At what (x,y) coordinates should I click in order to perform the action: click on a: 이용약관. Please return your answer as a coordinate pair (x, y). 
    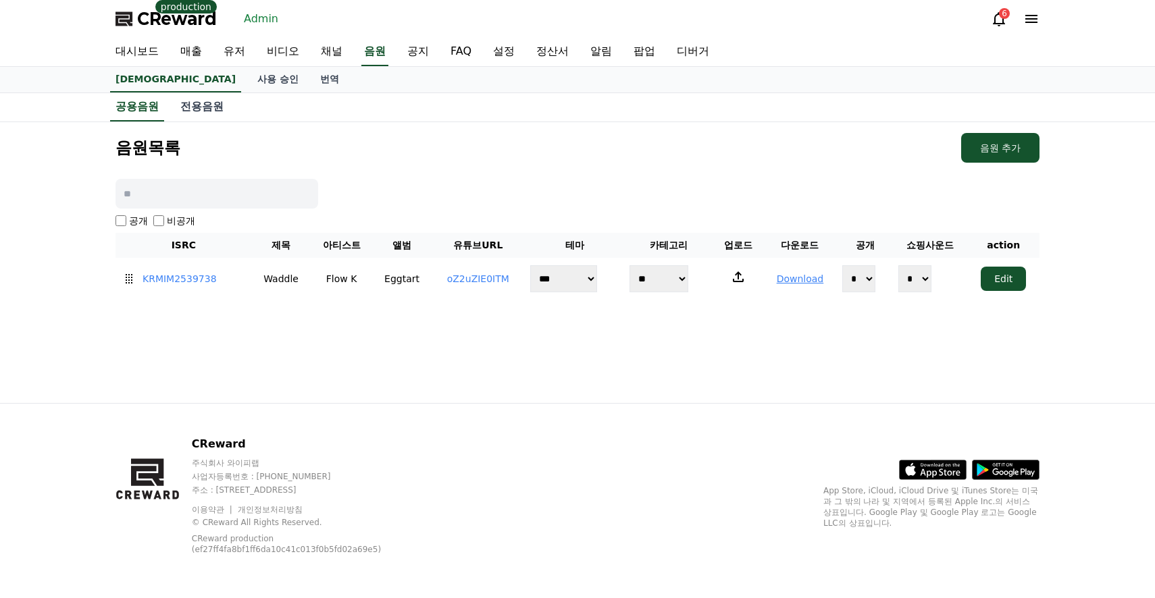
    Looking at the image, I should click on (213, 510).